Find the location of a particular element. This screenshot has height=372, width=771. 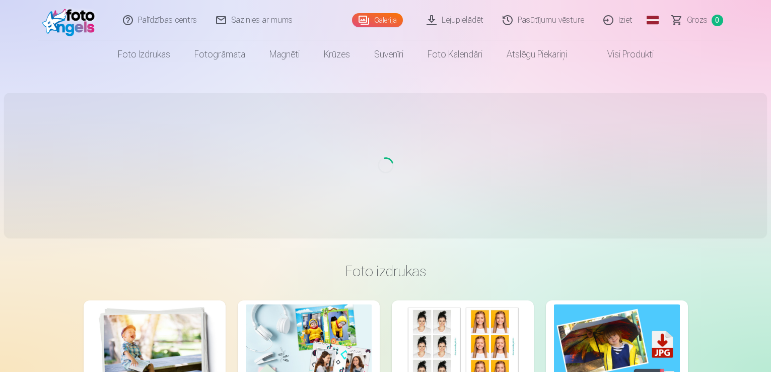

a: Magnēti is located at coordinates (285, 54).